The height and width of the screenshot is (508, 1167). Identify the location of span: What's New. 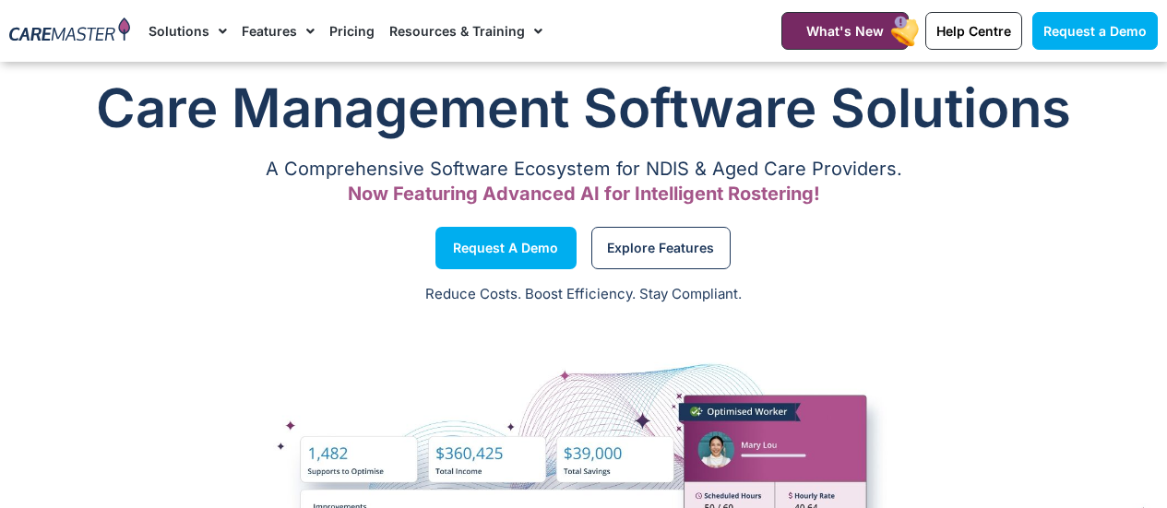
(845, 30).